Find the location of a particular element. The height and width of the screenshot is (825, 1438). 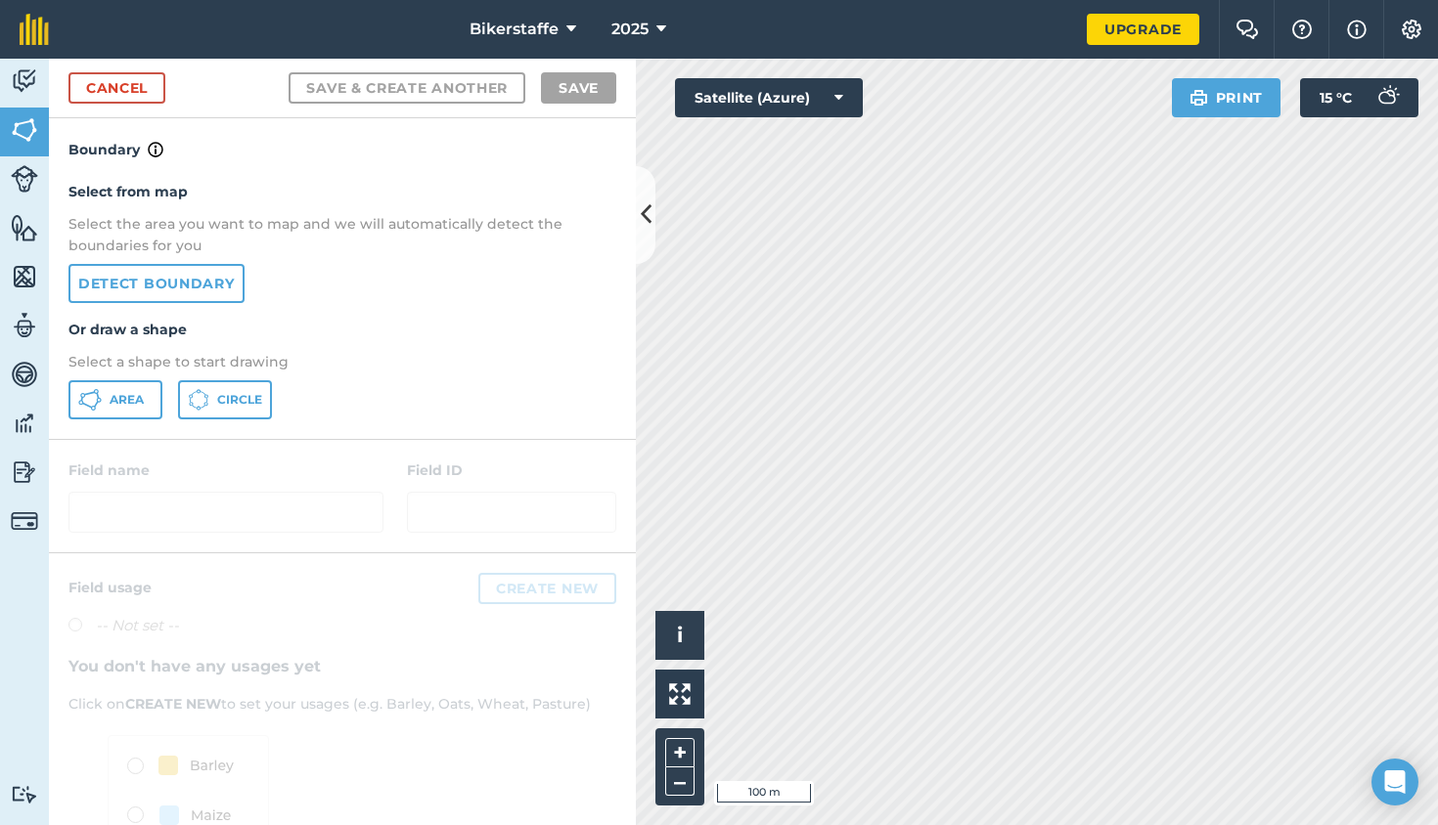

h4: Select from map is located at coordinates (342, 192).